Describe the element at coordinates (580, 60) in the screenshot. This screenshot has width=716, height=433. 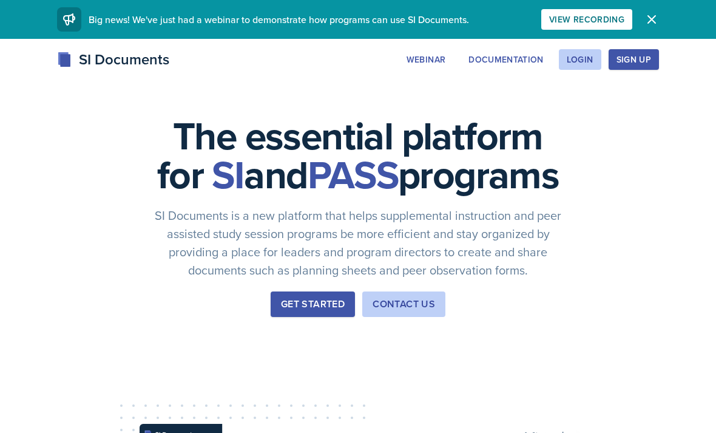
I see `button: Login` at that location.